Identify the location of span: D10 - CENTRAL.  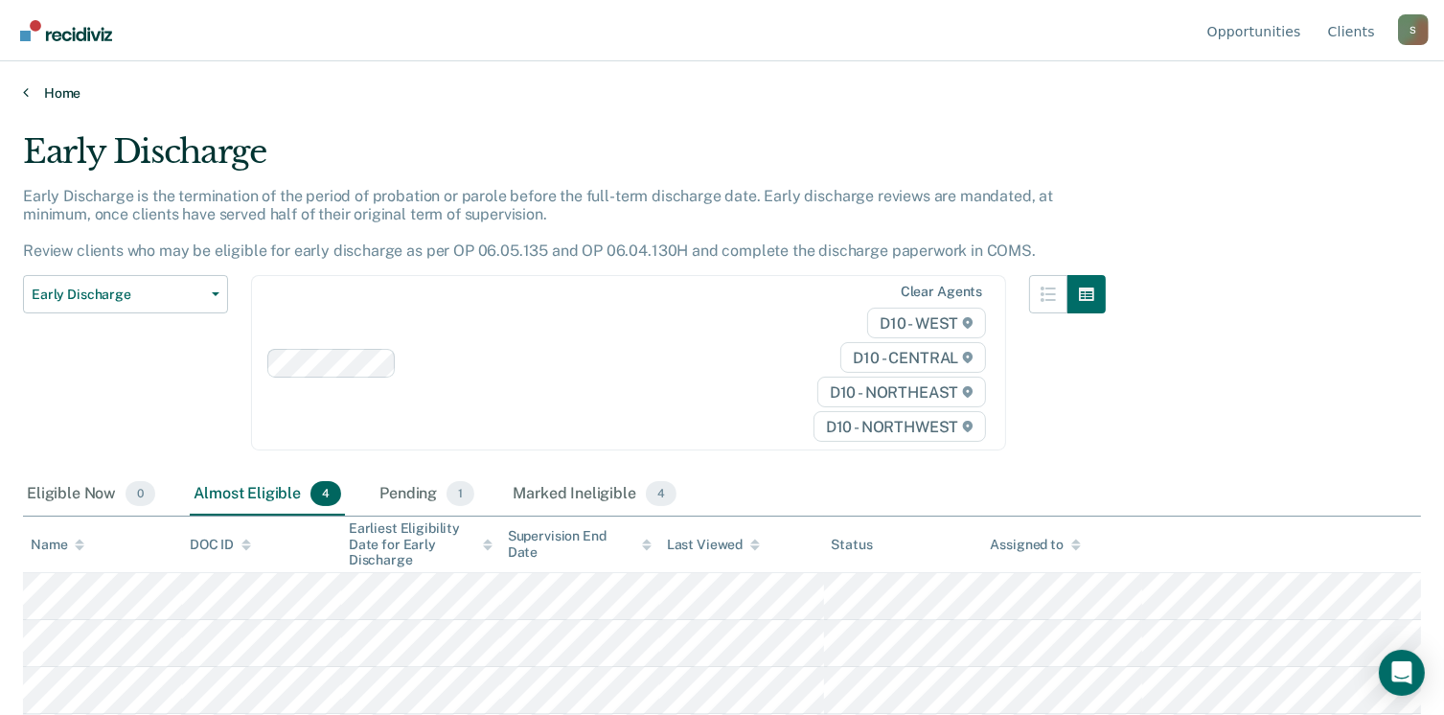
(913, 357).